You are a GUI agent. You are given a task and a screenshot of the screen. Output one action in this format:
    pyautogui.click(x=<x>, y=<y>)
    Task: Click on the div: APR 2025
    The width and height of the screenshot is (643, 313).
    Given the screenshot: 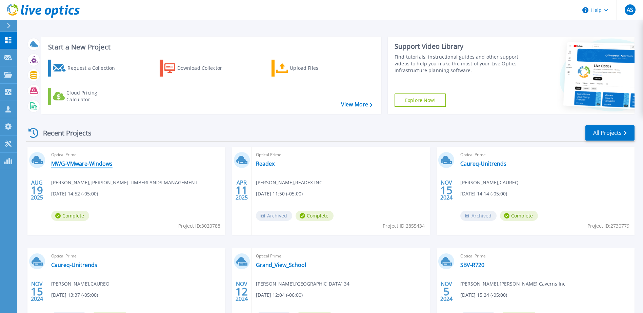 What is the action you would take?
    pyautogui.click(x=242, y=190)
    